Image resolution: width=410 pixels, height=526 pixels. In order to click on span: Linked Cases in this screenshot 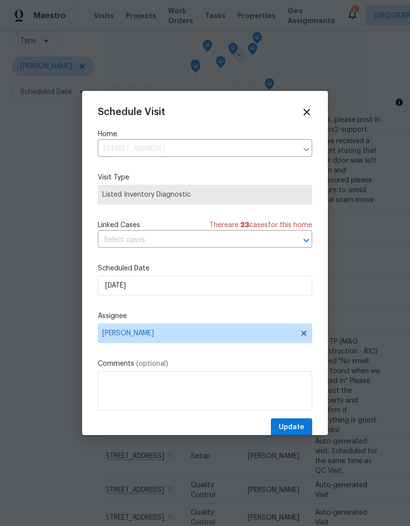, I will do `click(119, 225)`.